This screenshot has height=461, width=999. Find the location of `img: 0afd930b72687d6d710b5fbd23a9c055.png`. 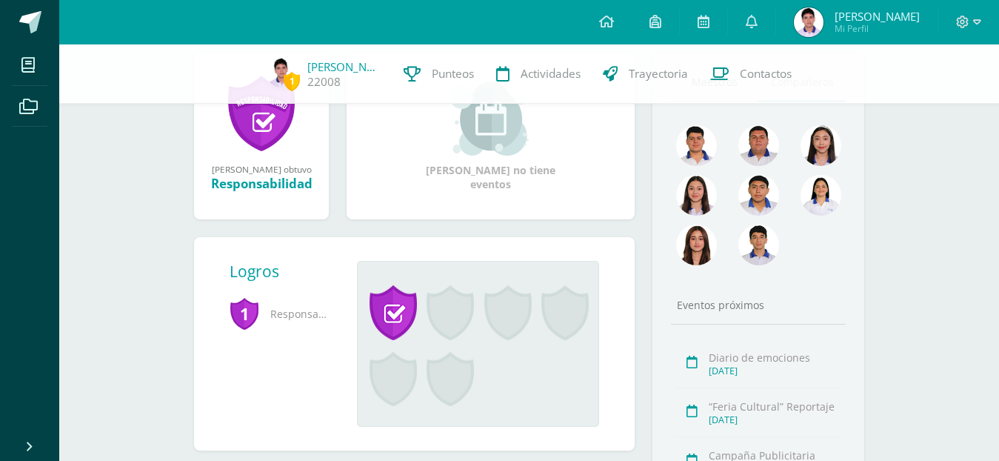

img: 0afd930b72687d6d710b5fbd23a9c055.png is located at coordinates (758, 195).